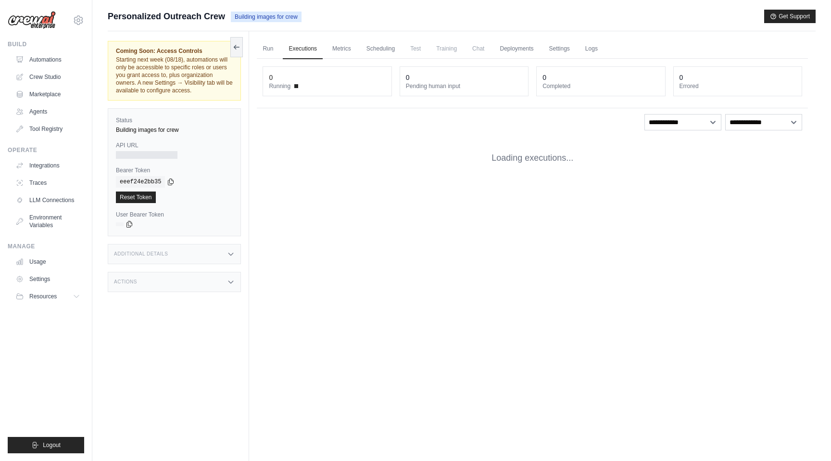 The image size is (831, 461). Describe the element at coordinates (478, 49) in the screenshot. I see `span: Chat is not available until the deployment is complete` at that location.